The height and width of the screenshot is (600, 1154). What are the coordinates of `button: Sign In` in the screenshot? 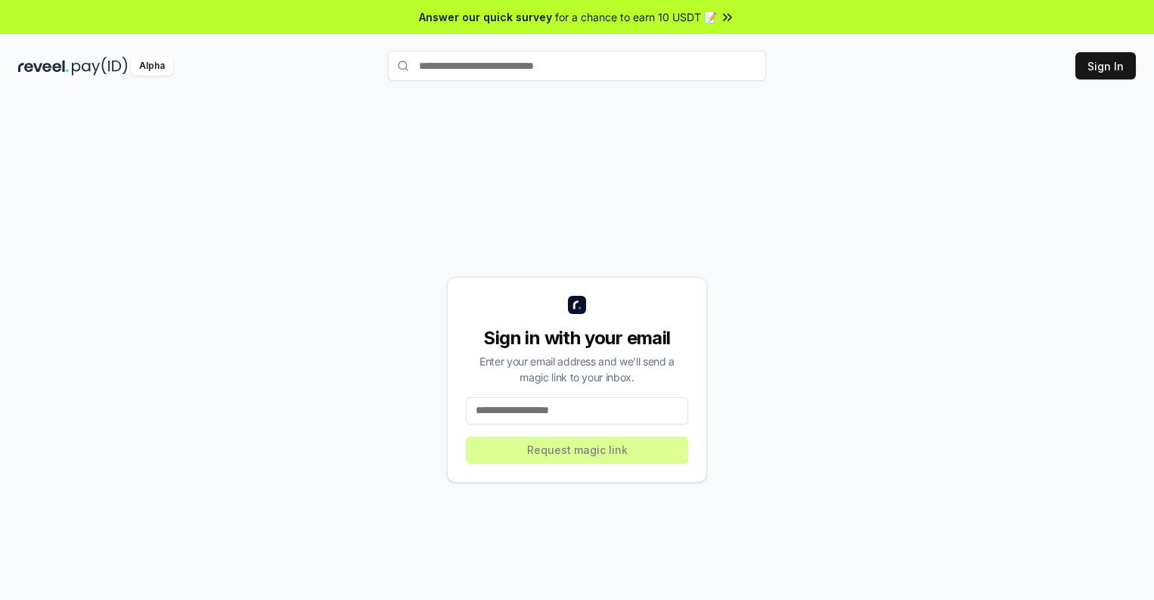 It's located at (1105, 66).